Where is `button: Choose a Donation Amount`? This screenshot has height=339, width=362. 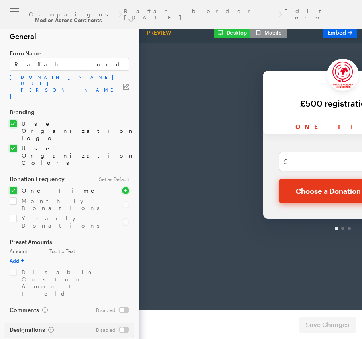
button: Choose a Donation Amount is located at coordinates (204, 148).